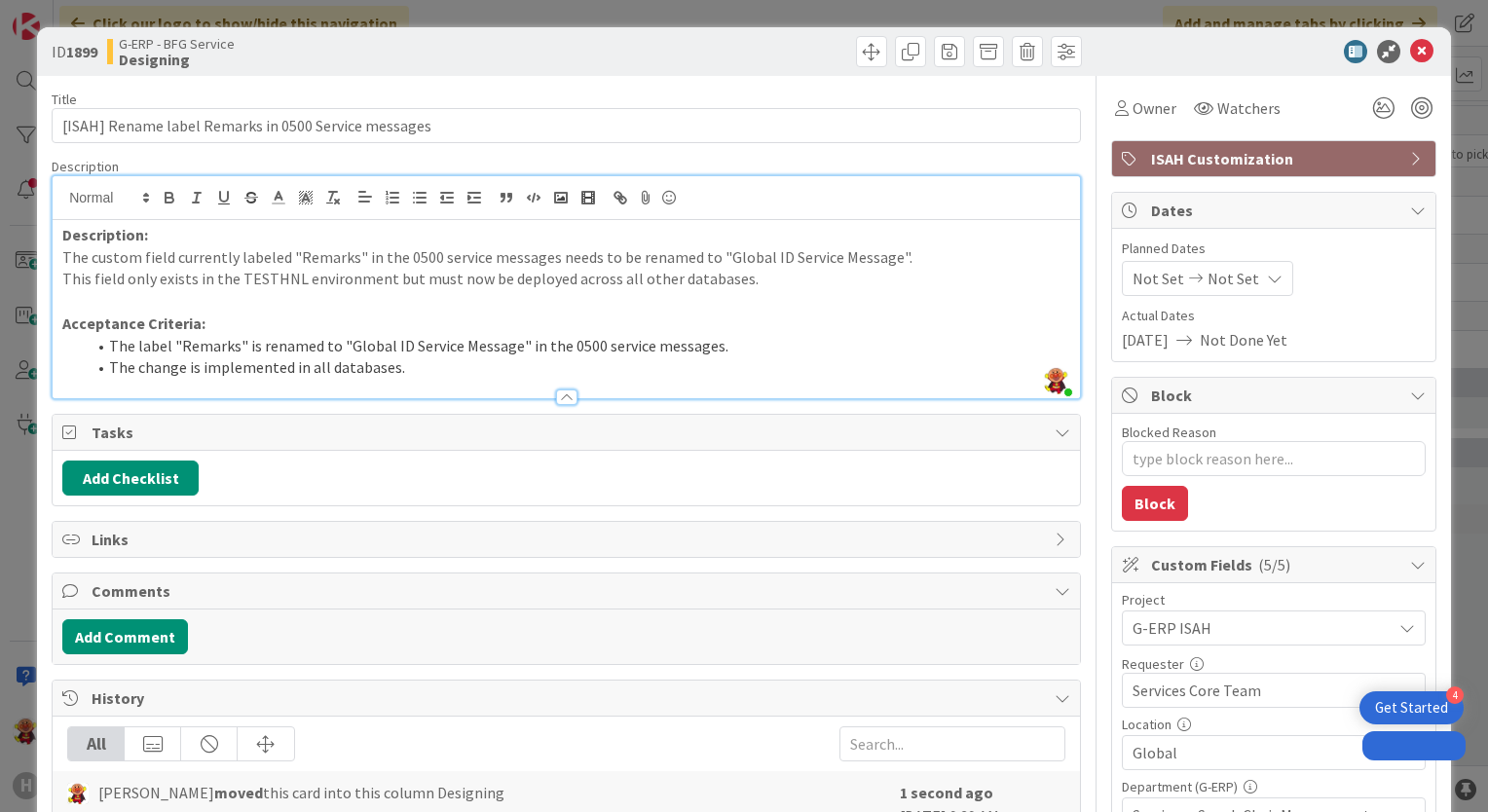  Describe the element at coordinates (1274, 248) in the screenshot. I see `span: Planned Dates` at that location.